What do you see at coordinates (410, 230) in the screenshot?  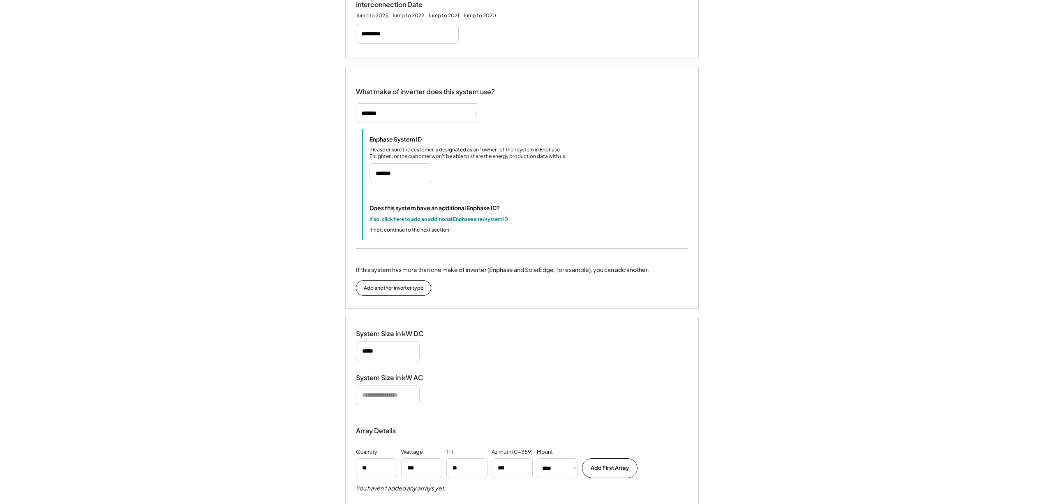 I see `div: If not, continue to the next section.` at bounding box center [410, 230].